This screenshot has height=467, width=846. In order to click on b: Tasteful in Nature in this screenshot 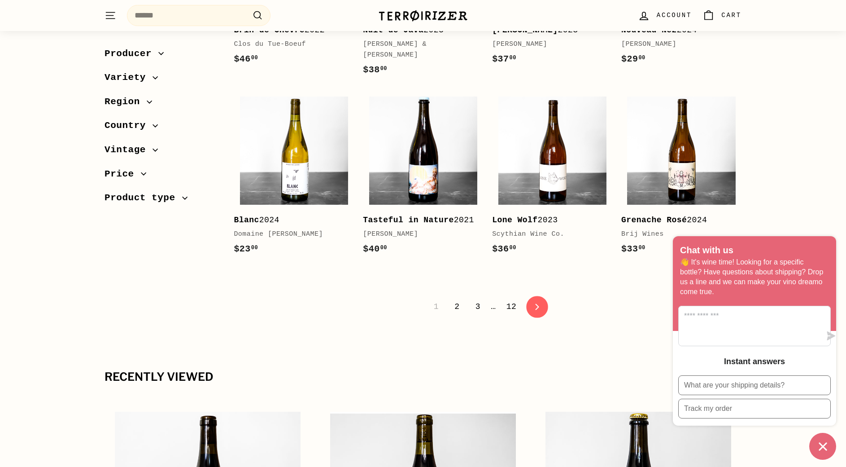, I will do `click(408, 220)`.